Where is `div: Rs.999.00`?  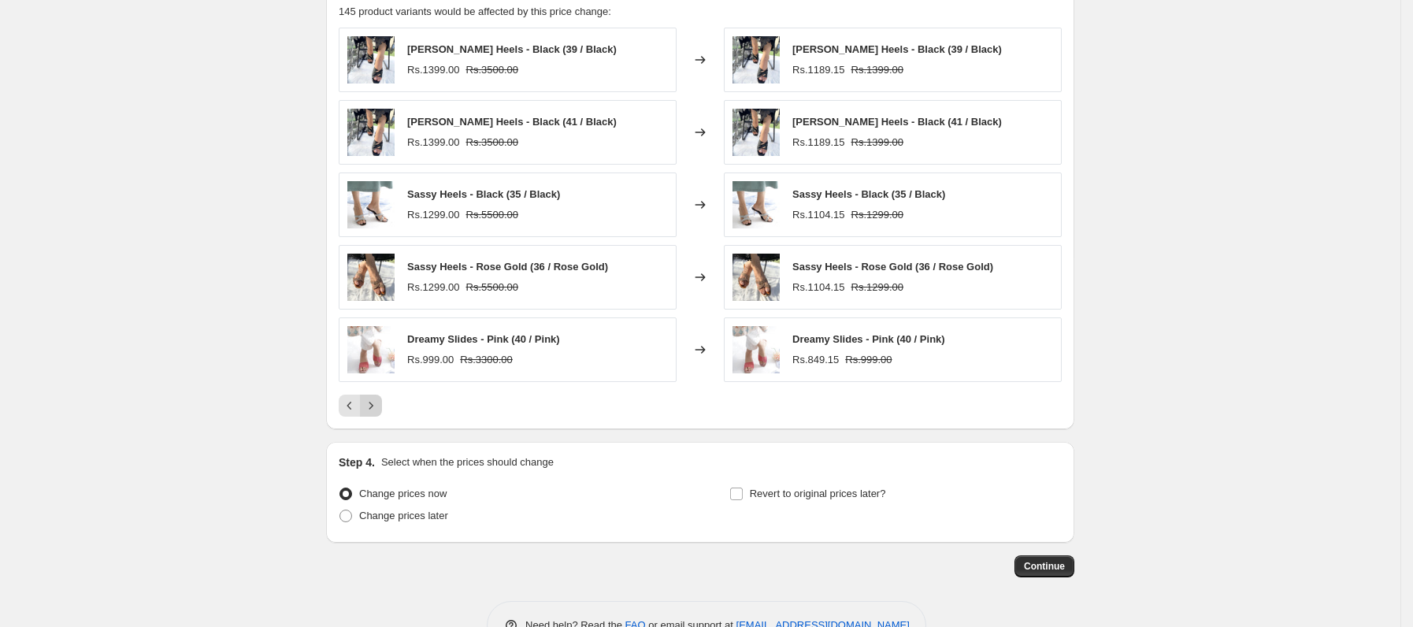 div: Rs.999.00 is located at coordinates (430, 360).